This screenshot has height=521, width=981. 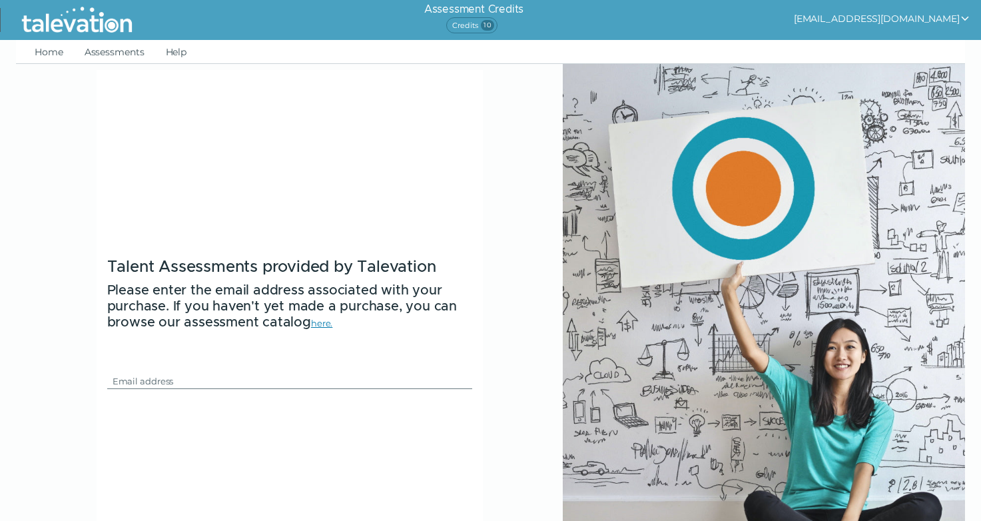 What do you see at coordinates (322, 323) in the screenshot?
I see `a: here.` at bounding box center [322, 323].